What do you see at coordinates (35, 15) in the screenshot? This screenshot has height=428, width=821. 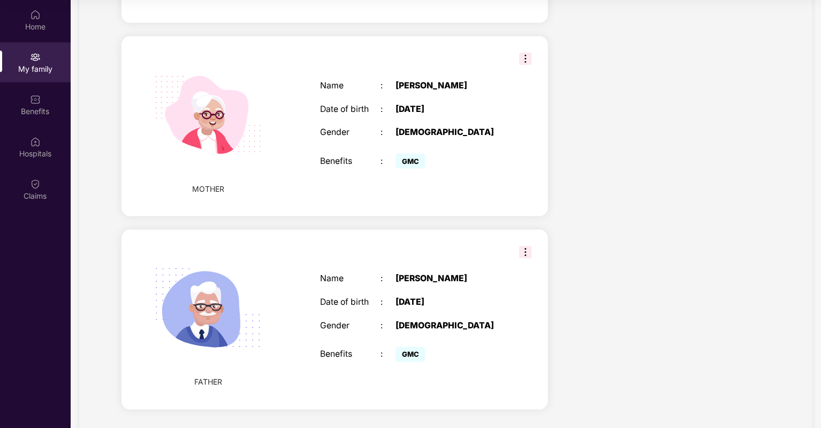 I see `img: svg+xml;base64,PHN2ZyBpZD0iSG9tZSIgeG1sbnM9Imh0dHA6Ly93d3cudzMub3JnLzIwMDAvc3ZnIiB3aWR0aD0iMjAiIG...` at bounding box center [35, 15].